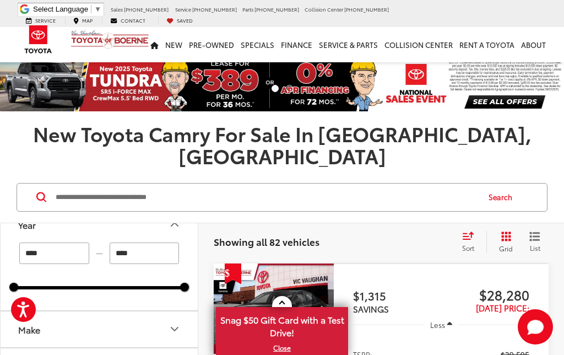 This screenshot has height=355, width=564. I want to click on form: Search by Make, Model, or Keyword, so click(266, 197).